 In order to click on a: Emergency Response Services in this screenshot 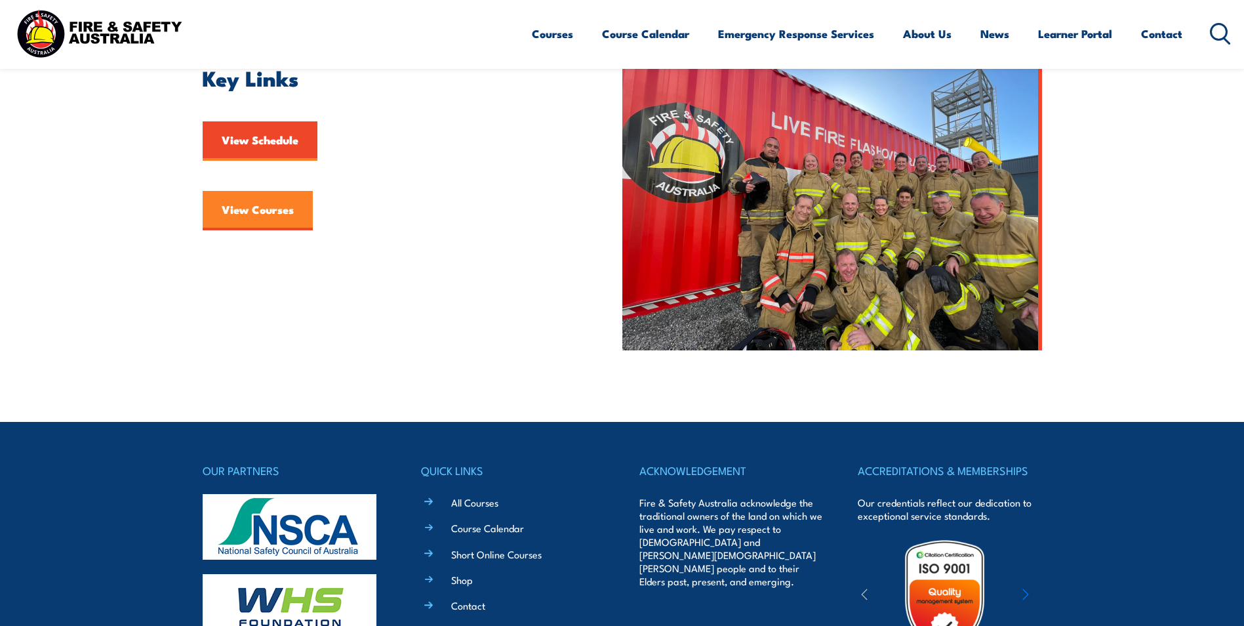, I will do `click(796, 33)`.